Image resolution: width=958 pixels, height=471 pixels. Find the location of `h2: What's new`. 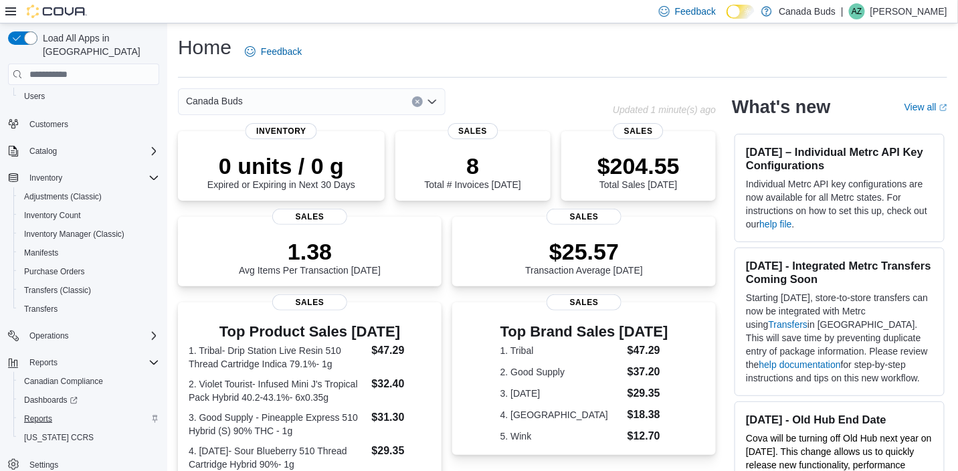

h2: What's new is located at coordinates (781, 107).